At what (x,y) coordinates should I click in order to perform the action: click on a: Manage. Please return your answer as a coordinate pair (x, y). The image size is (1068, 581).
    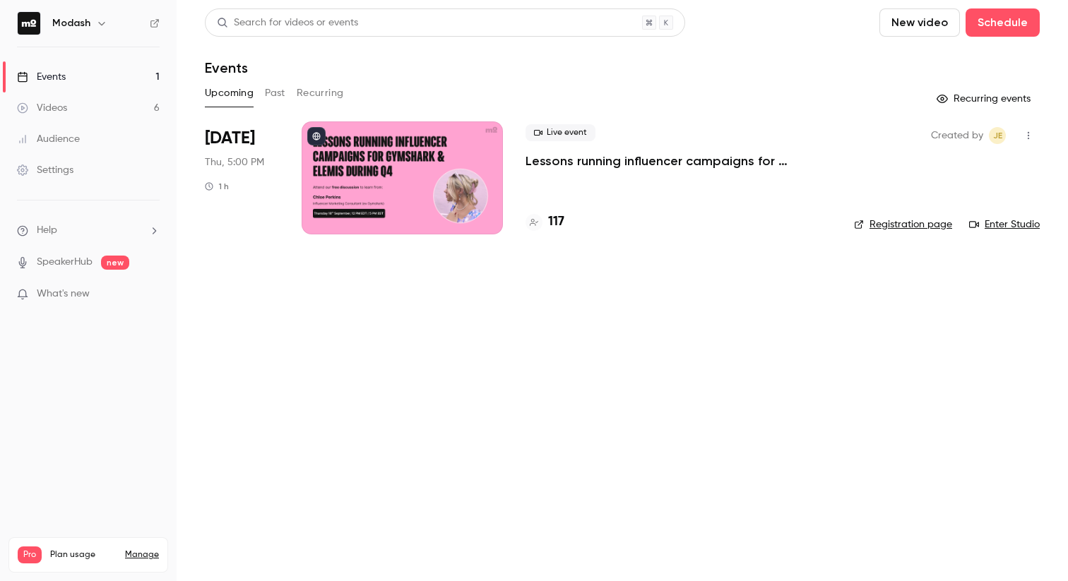
    Looking at the image, I should click on (142, 555).